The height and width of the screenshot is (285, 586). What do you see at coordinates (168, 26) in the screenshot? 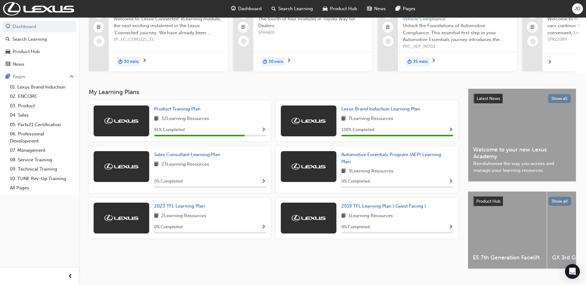
I see `span: Welcome to ‘Lexus Connected’ eLearning module, the next exciting instalment in the Lexus ‘Connect...` at bounding box center [168, 26].